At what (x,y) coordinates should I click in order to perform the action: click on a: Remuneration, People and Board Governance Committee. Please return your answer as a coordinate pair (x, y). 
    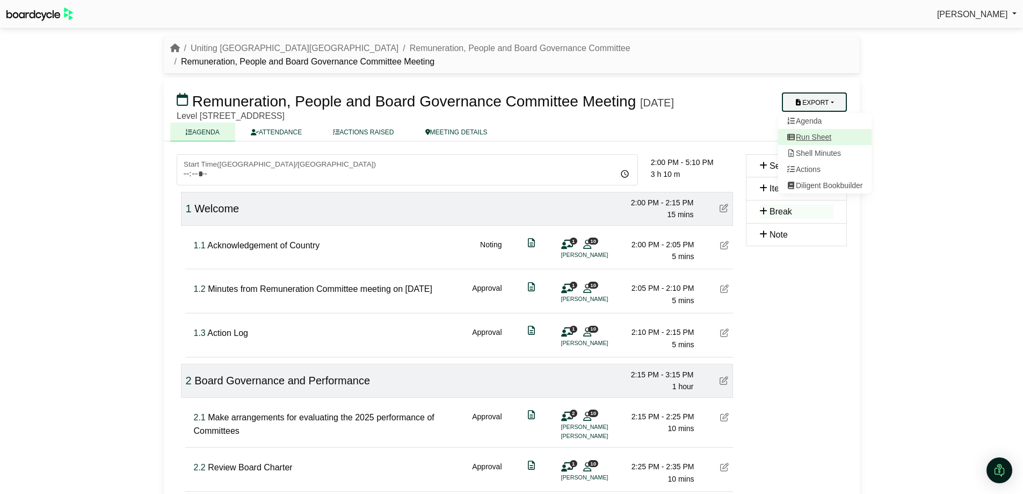
    Looking at the image, I should click on (520, 48).